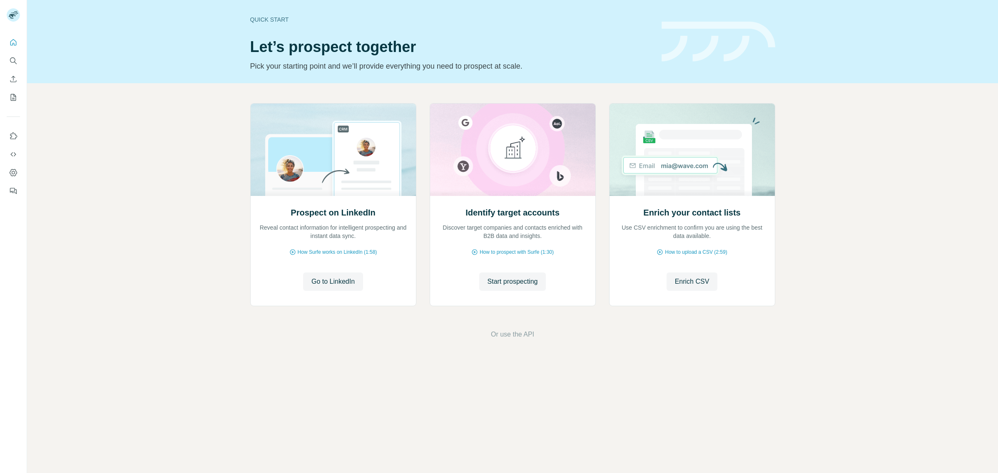 The width and height of the screenshot is (998, 473). What do you see at coordinates (512, 213) in the screenshot?
I see `h2: Identify target accounts` at bounding box center [512, 213].